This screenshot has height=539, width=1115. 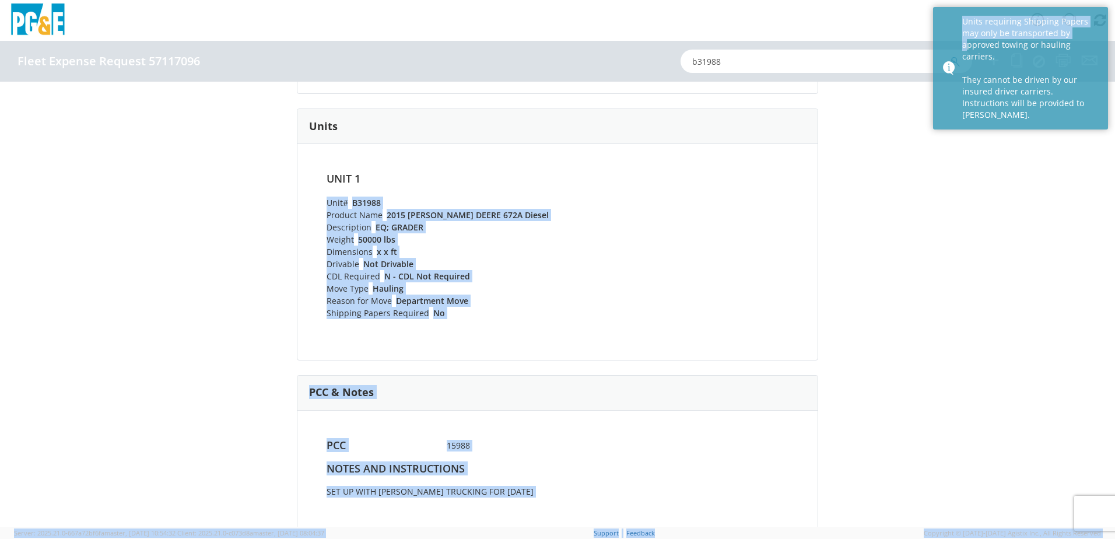 I want to click on li: Shipping Papers Required, so click(x=439, y=313).